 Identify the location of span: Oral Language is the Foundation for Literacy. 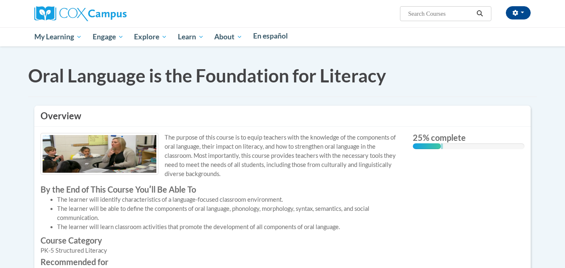
(207, 75).